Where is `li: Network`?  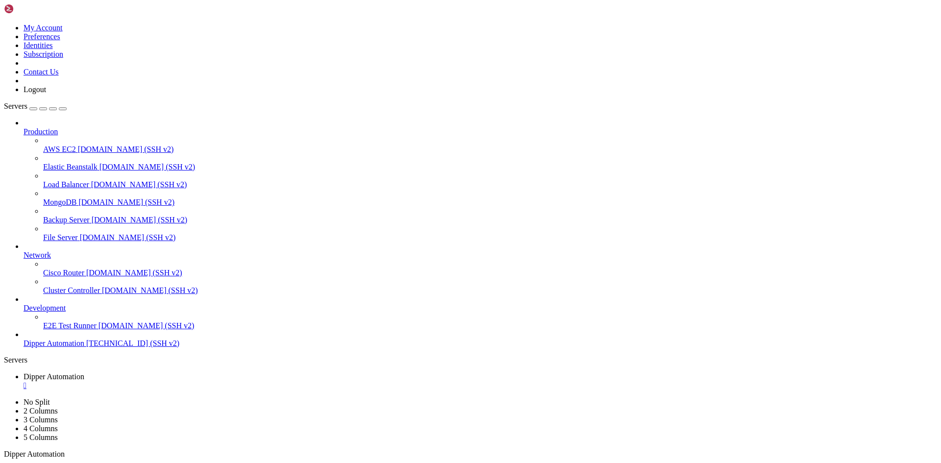
li: Network is located at coordinates (480, 268).